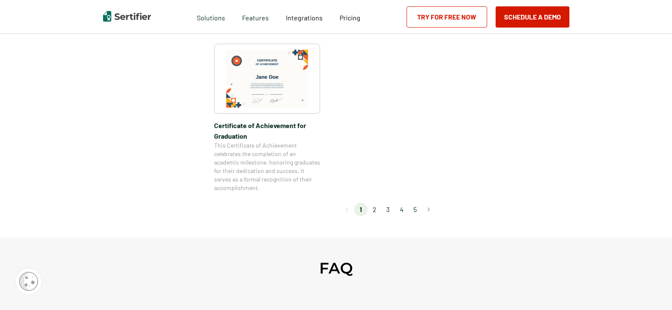  What do you see at coordinates (267, 78) in the screenshot?
I see `img: Certificate of Achievement for Graduation` at bounding box center [267, 78].